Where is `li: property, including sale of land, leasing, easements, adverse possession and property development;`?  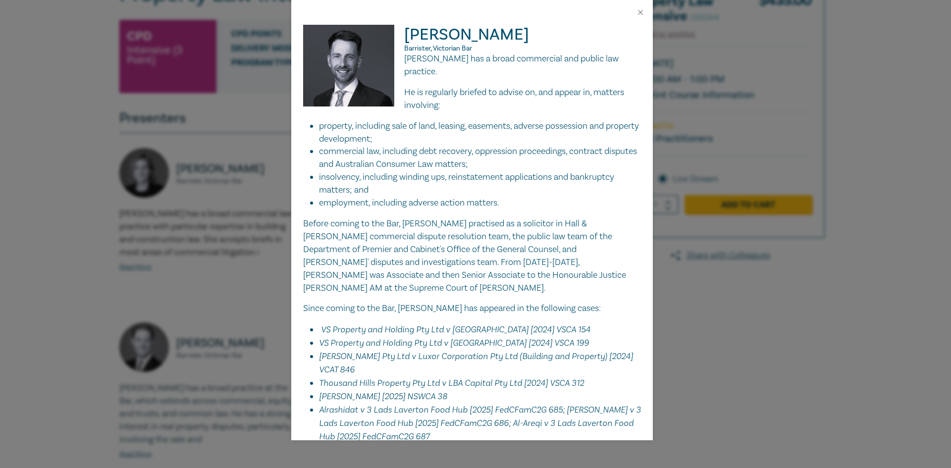
li: property, including sale of land, leasing, easements, adverse possession and property development; is located at coordinates (480, 133).